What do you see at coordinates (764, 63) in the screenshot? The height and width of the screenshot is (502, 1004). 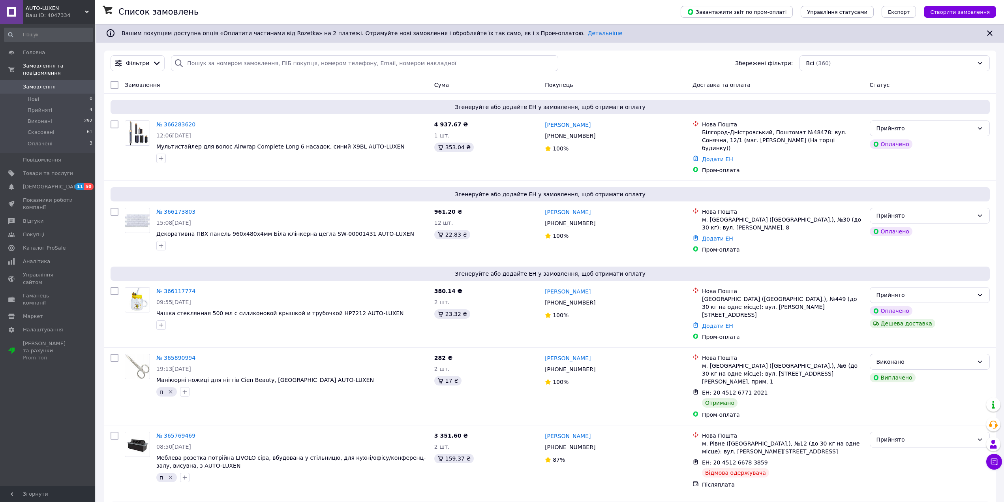 I see `span: Збережені фільтри:` at bounding box center [764, 63].